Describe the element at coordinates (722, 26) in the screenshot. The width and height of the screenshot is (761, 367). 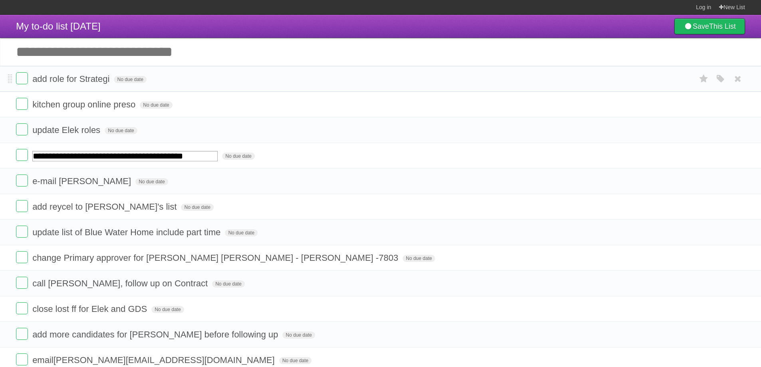
I see `b: This List` at that location.